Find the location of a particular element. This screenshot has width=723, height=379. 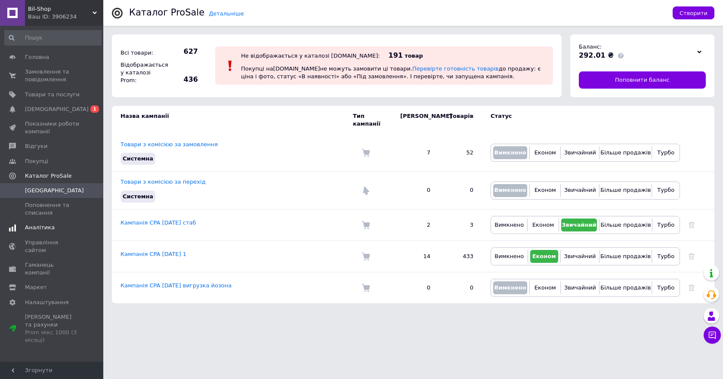

td: Тип кампанії is located at coordinates (372, 120).